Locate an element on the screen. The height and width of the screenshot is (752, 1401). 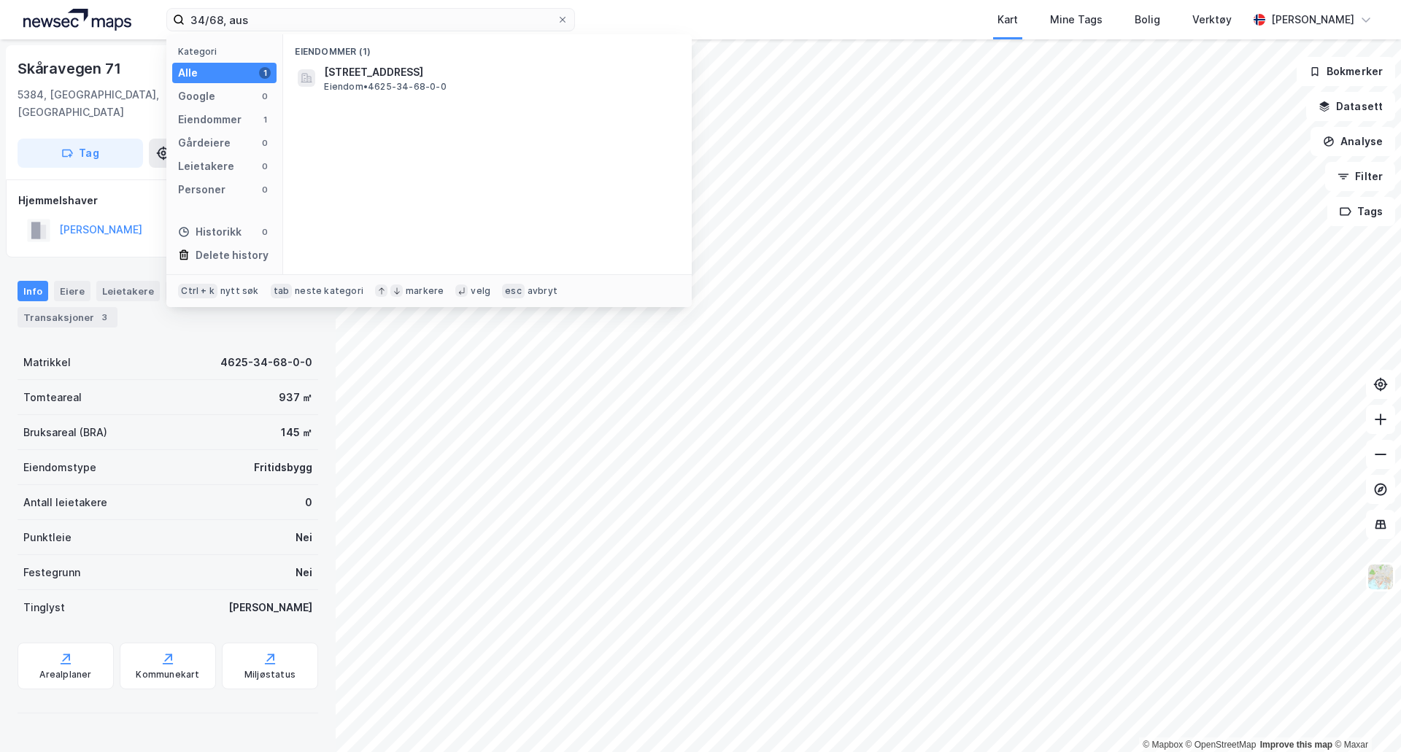
span: Eiendom • 4625-34-68-0-0 is located at coordinates (385, 87).